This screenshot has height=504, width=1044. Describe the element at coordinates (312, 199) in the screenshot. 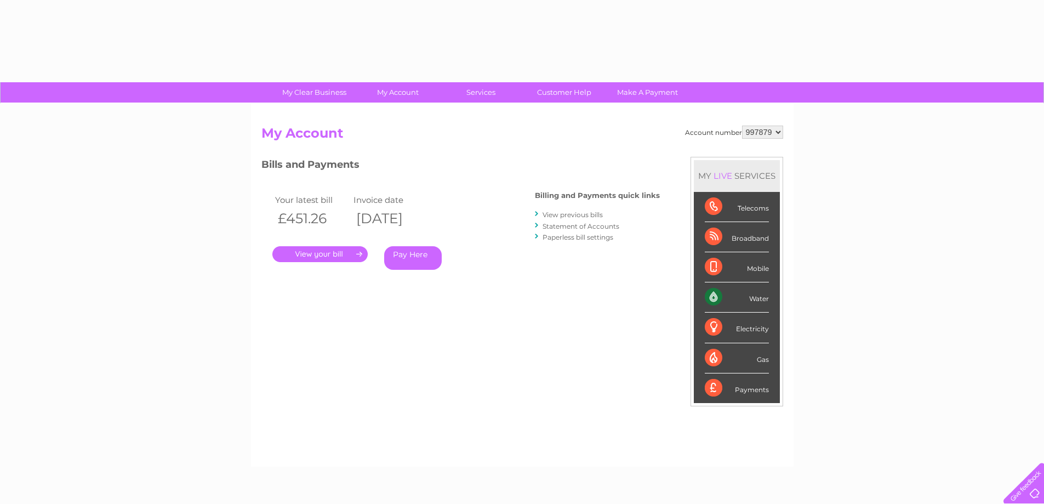

I see `td: Your latest bill` at that location.